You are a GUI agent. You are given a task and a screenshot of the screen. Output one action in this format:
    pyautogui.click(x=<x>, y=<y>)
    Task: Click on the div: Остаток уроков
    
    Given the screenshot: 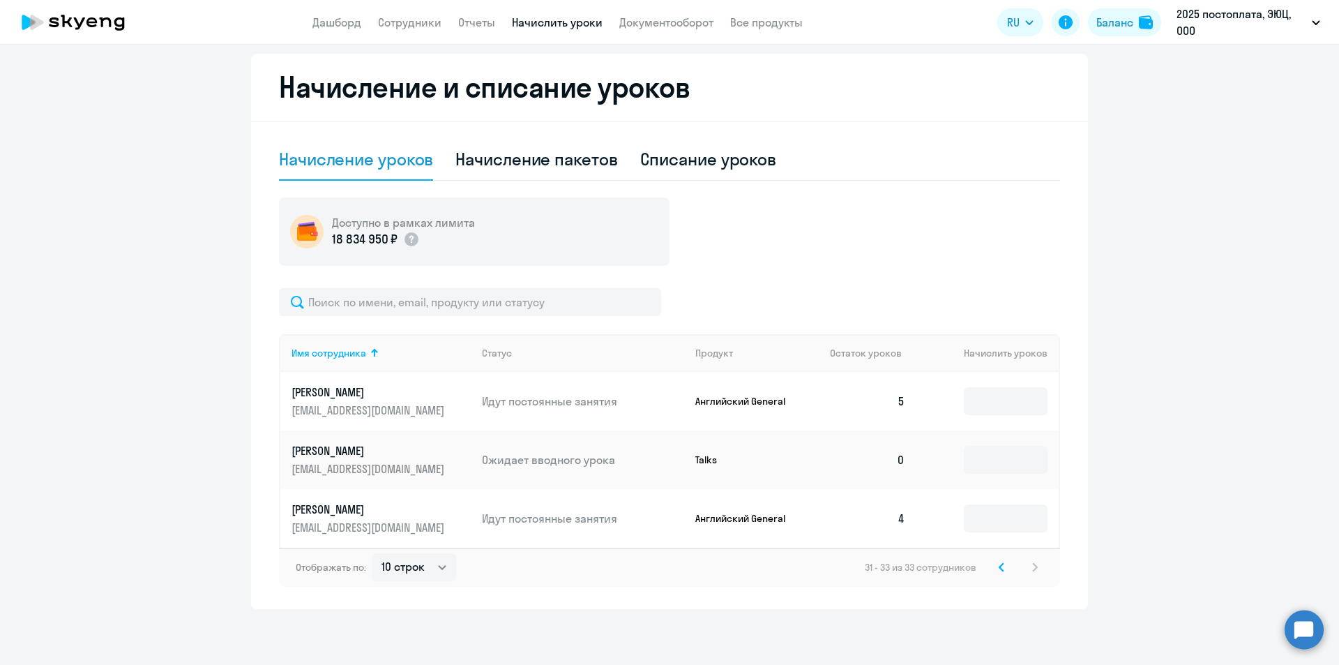 What is the action you would take?
    pyautogui.click(x=873, y=353)
    